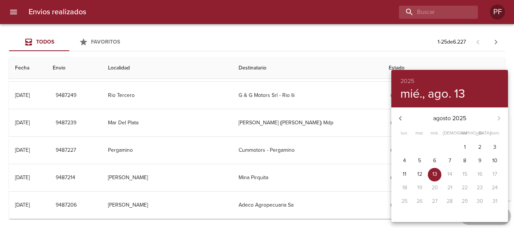  Describe the element at coordinates (480, 148) in the screenshot. I see `p: 2` at that location.